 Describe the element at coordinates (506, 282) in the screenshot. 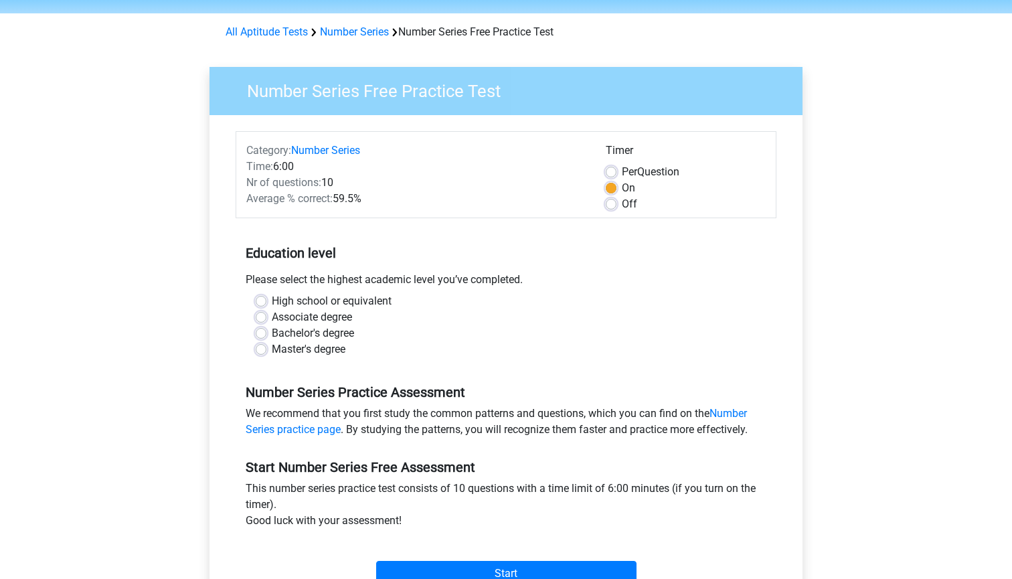

I see `div: Please select the highest academic level you’ve completed.` at that location.